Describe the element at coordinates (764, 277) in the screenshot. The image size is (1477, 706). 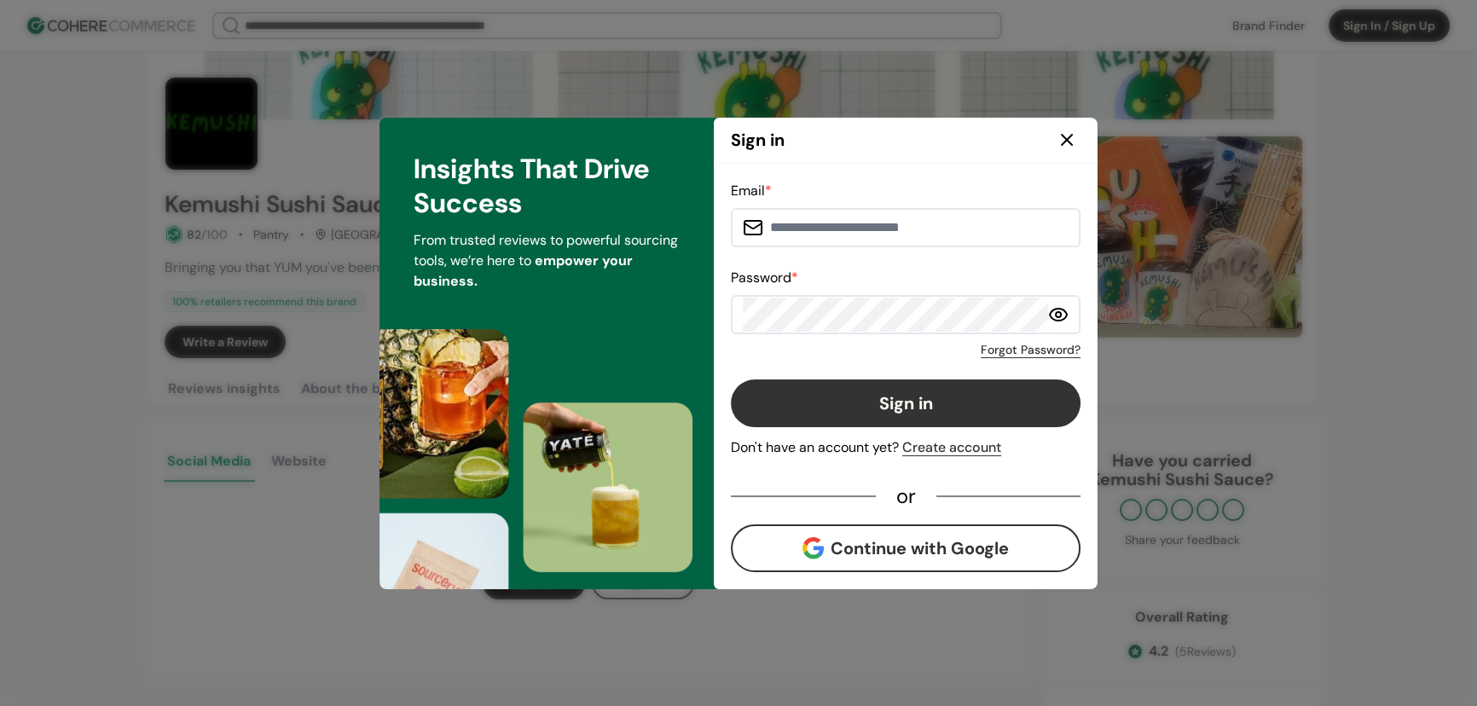
I see `label: Password` at that location.